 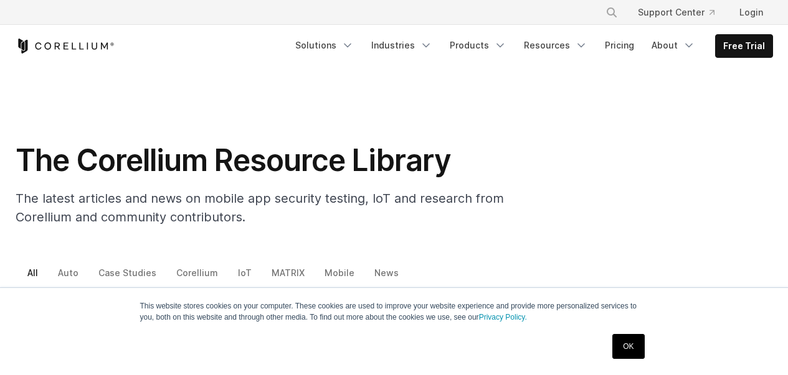 What do you see at coordinates (265, 161) in the screenshot?
I see `h1: The Corellium Resource Library` at bounding box center [265, 161].